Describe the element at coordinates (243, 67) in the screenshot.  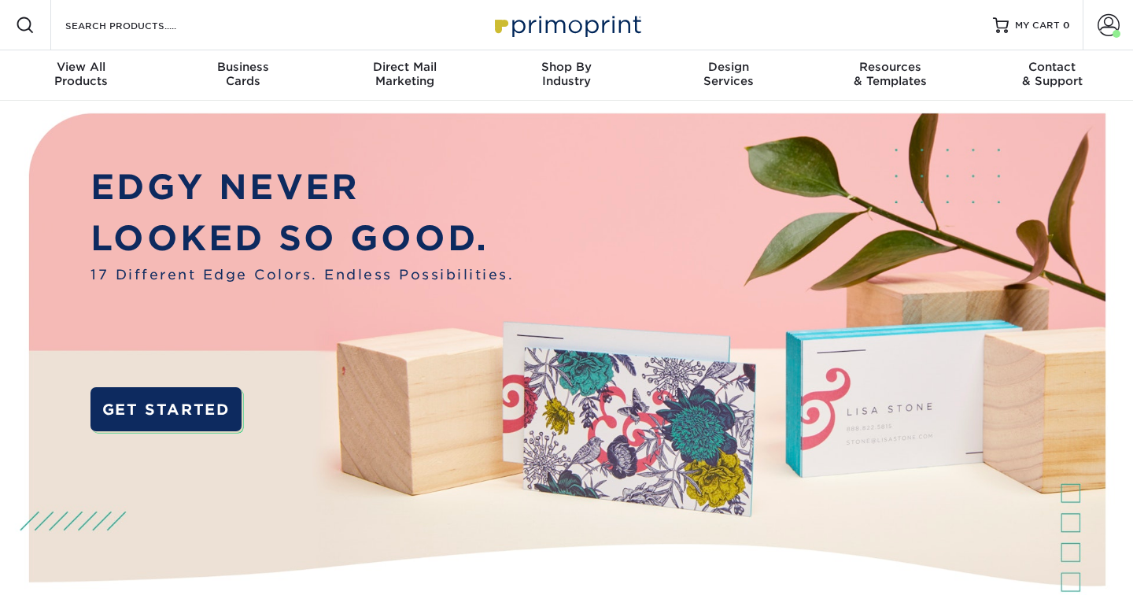
I see `span: Business` at that location.